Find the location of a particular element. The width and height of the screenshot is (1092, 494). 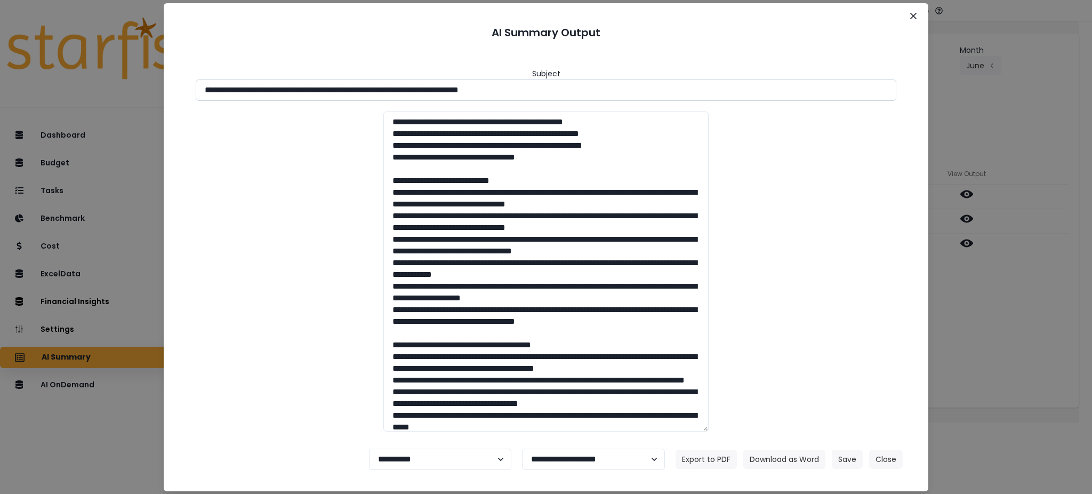

header: AI Summary Output is located at coordinates (546, 33).